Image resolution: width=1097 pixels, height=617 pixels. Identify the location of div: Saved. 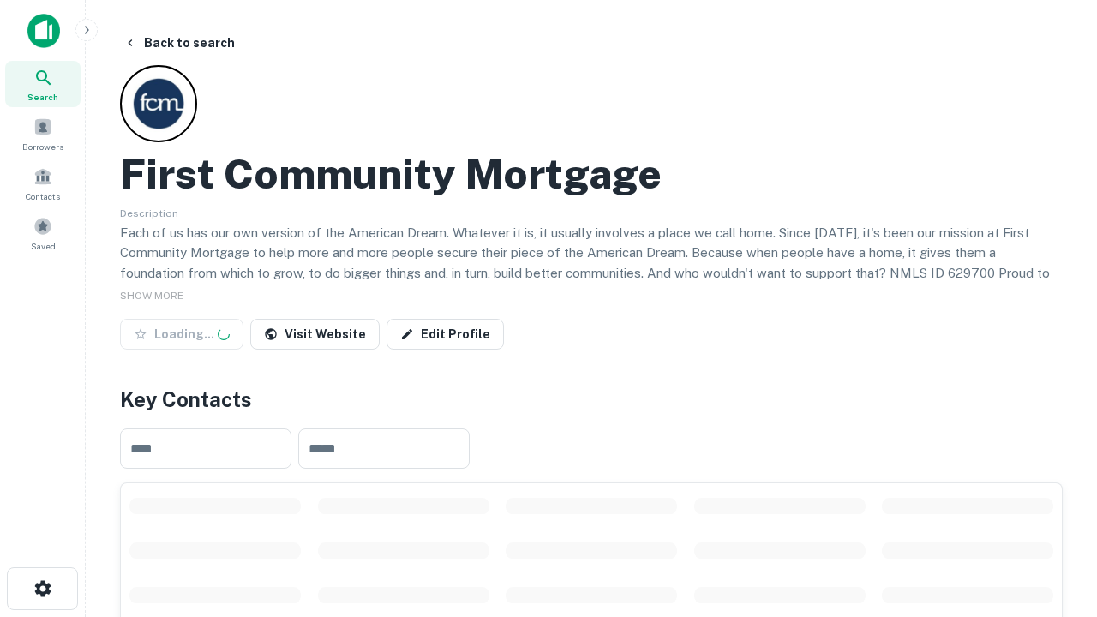
(43, 233).